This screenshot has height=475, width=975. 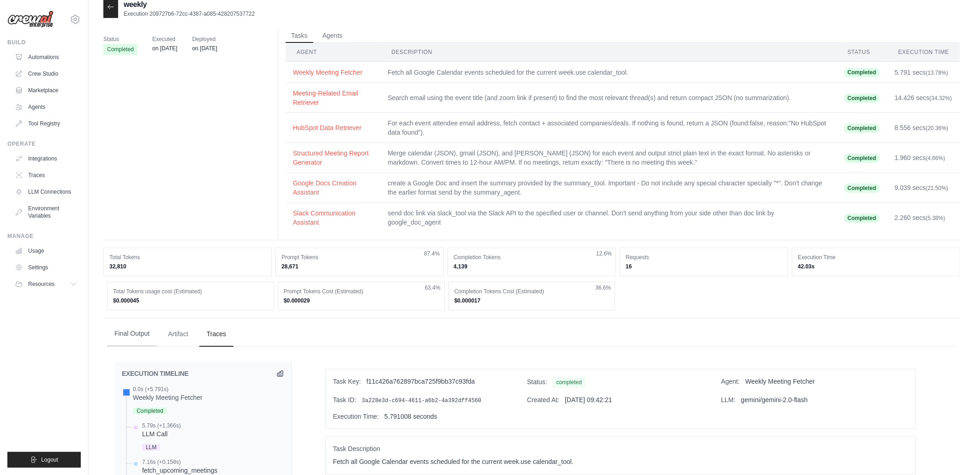 I want to click on span: Resources, so click(x=41, y=284).